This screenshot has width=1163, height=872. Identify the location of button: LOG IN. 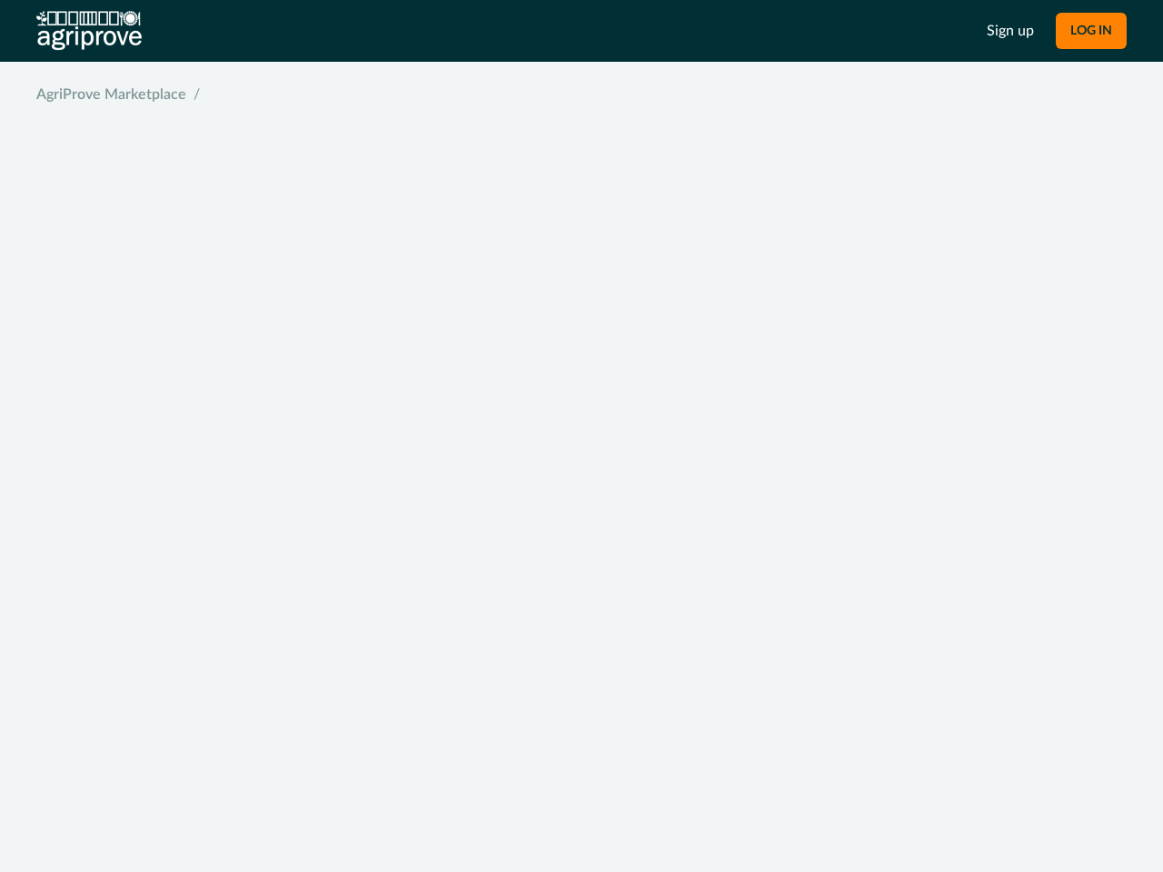
(1091, 31).